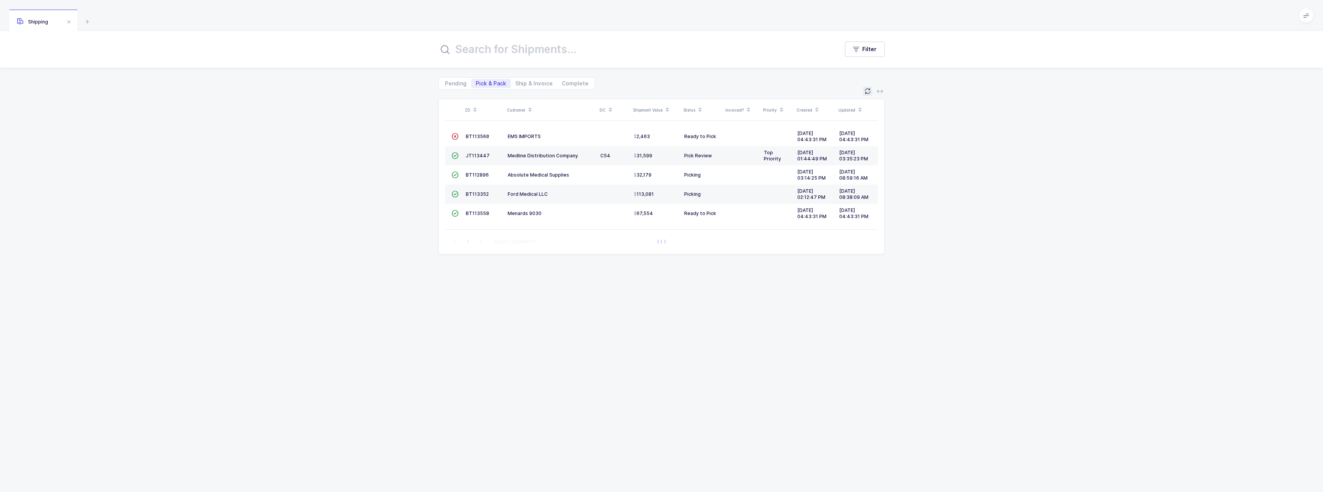 This screenshot has height=492, width=1323. Describe the element at coordinates (477, 194) in the screenshot. I see `span: BT113352` at that location.